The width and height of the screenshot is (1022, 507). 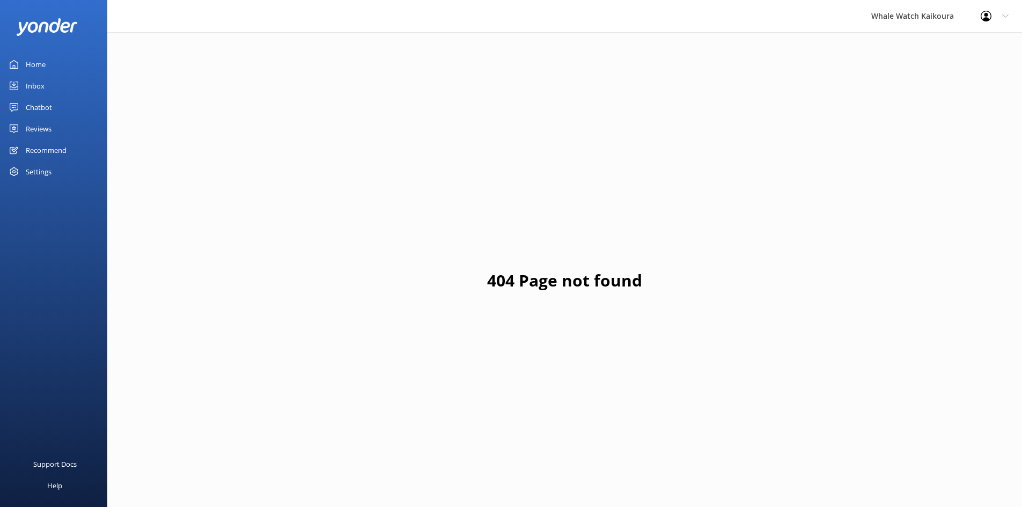 I want to click on div: Reviews, so click(x=39, y=129).